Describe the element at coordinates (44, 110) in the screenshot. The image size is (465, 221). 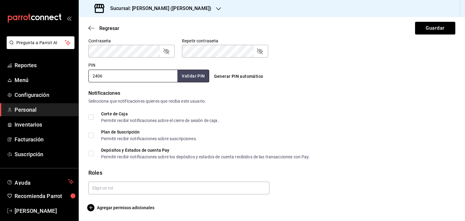
I see `span: Personal` at that location.